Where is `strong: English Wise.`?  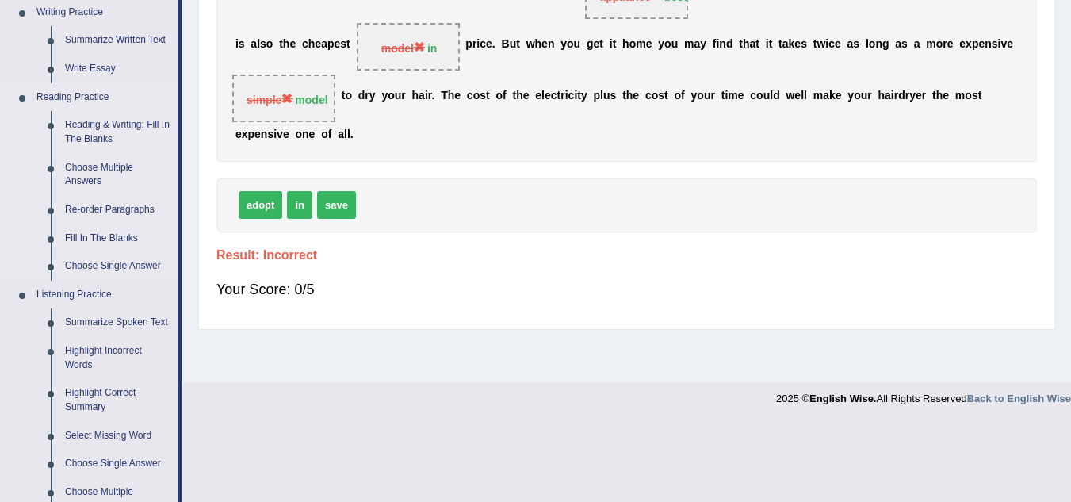
strong: English Wise. is located at coordinates (842, 398).